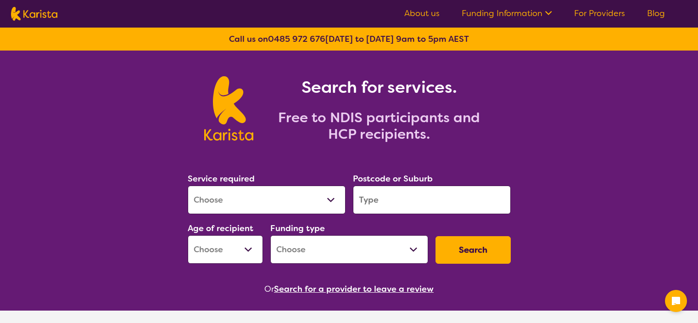 Image resolution: width=698 pixels, height=323 pixels. I want to click on a: About us, so click(422, 13).